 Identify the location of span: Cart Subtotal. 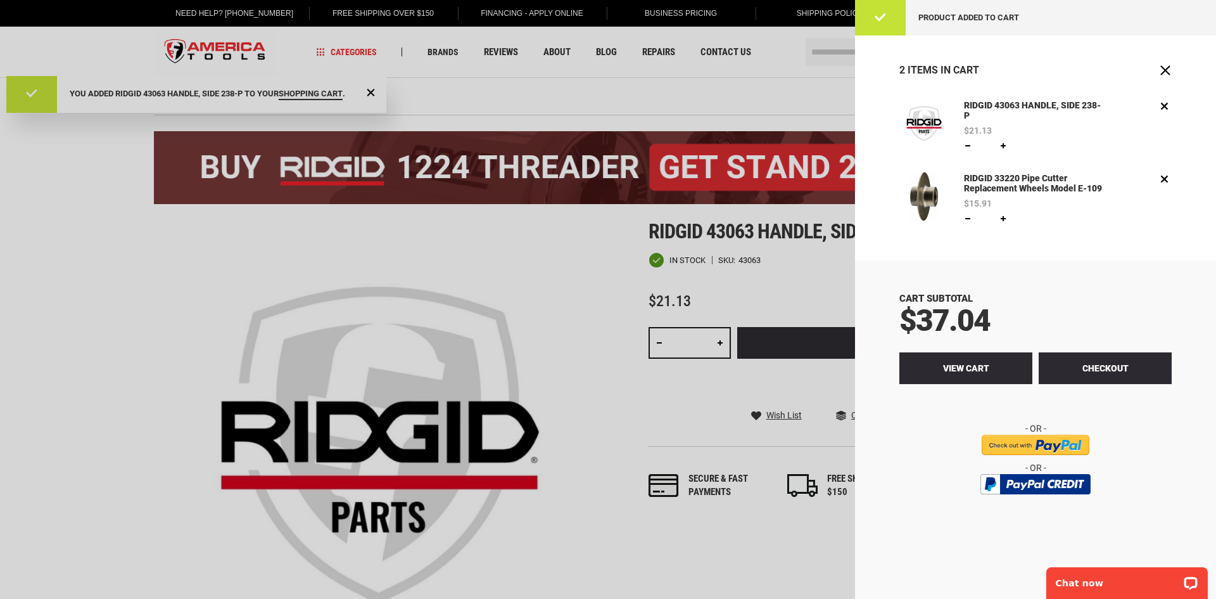
(936, 298).